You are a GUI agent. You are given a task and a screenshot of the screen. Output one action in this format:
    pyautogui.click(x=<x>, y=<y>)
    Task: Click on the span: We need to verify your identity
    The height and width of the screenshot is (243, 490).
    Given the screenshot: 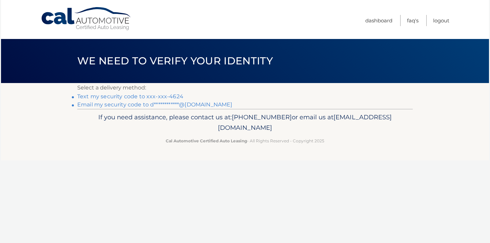 What is the action you would take?
    pyautogui.click(x=175, y=61)
    